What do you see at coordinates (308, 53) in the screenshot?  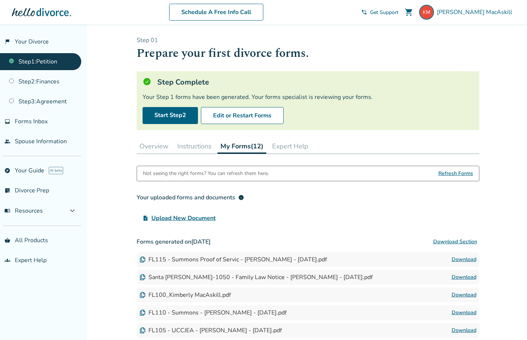 I see `h1: Prepare your first divorce forms.` at bounding box center [308, 53].